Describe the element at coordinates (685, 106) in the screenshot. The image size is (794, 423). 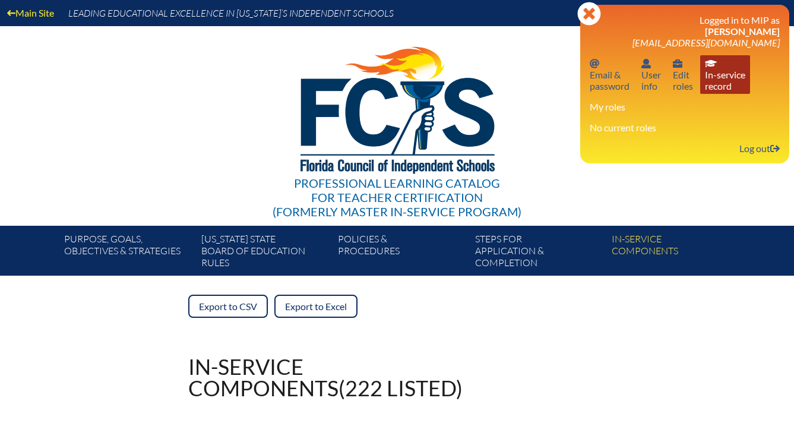
I see `h3: My roles` at that location.